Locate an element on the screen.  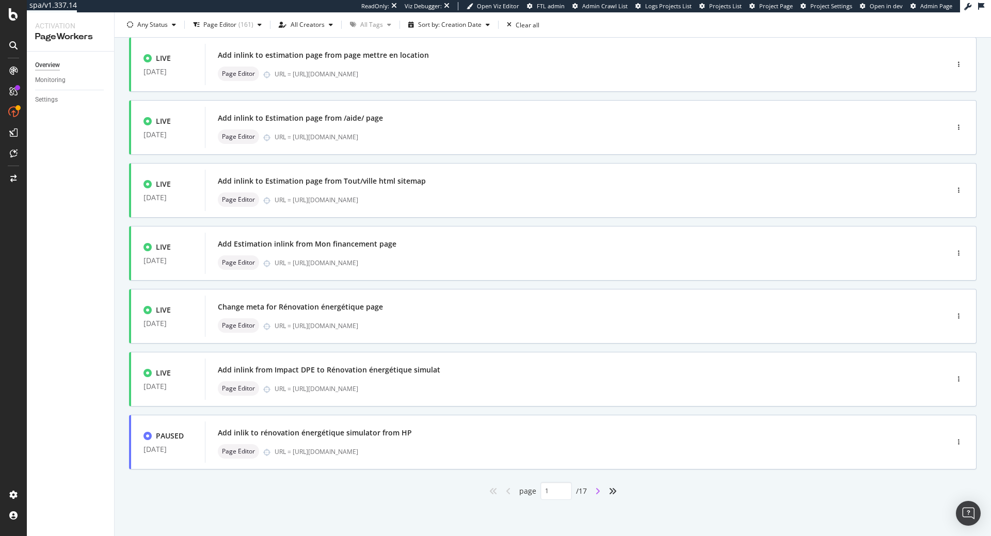
a: Project Page is located at coordinates (771, 6).